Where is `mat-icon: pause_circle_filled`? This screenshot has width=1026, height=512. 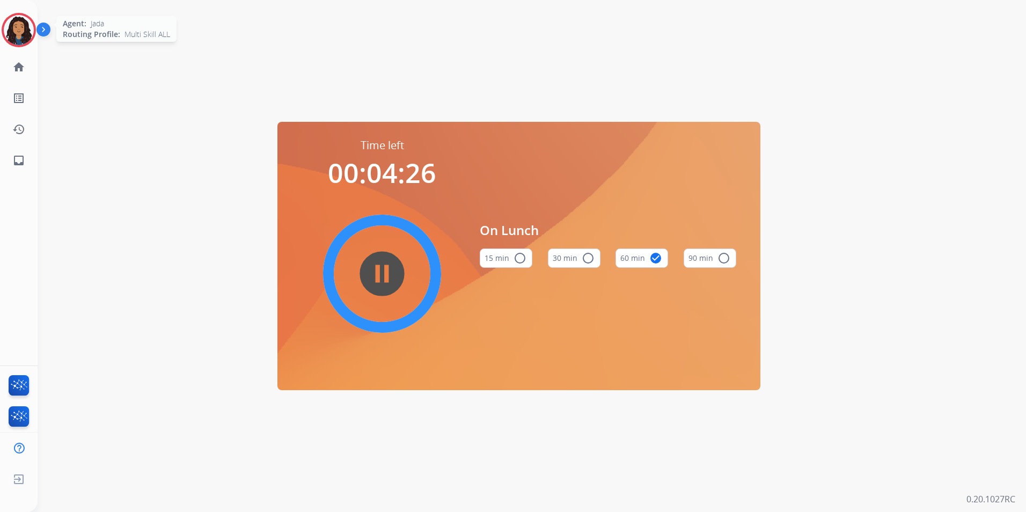
mat-icon: pause_circle_filled is located at coordinates (382, 274).